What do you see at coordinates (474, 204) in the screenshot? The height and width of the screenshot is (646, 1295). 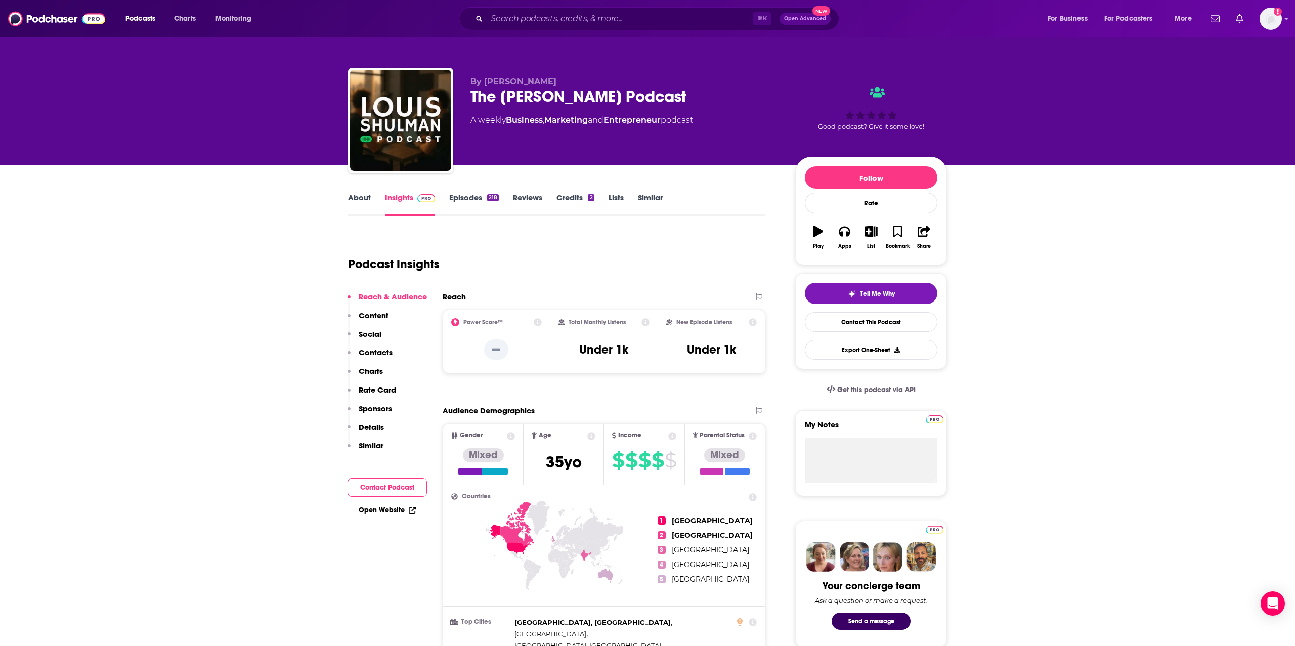 I see `a: Episodes218` at bounding box center [474, 204].